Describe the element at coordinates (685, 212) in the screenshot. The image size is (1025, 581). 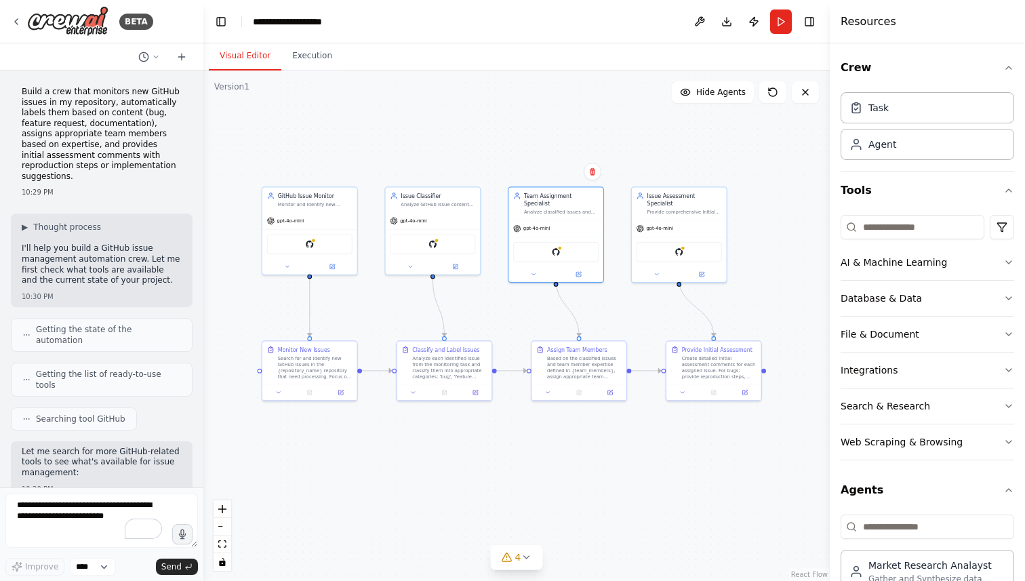
I see `div: Provide comprehensive initial assessments for GitHub issues, including reproduction steps for bug...` at that location.